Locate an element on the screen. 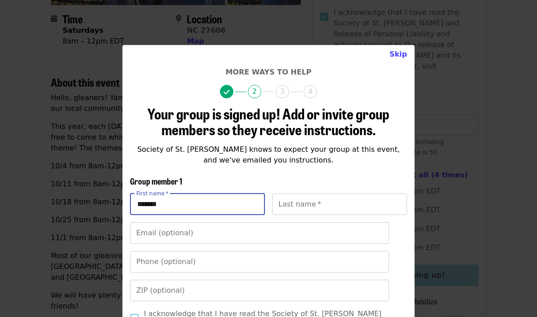 The width and height of the screenshot is (537, 317). button: Close is located at coordinates (398, 54).